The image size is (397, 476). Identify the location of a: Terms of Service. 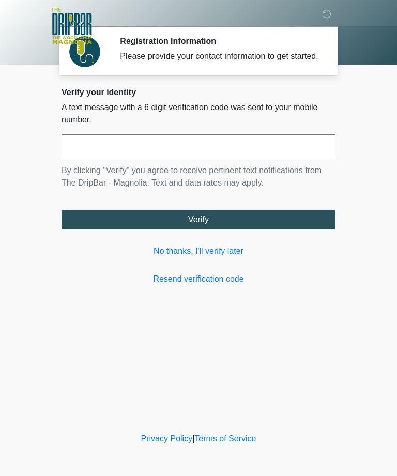
(225, 439).